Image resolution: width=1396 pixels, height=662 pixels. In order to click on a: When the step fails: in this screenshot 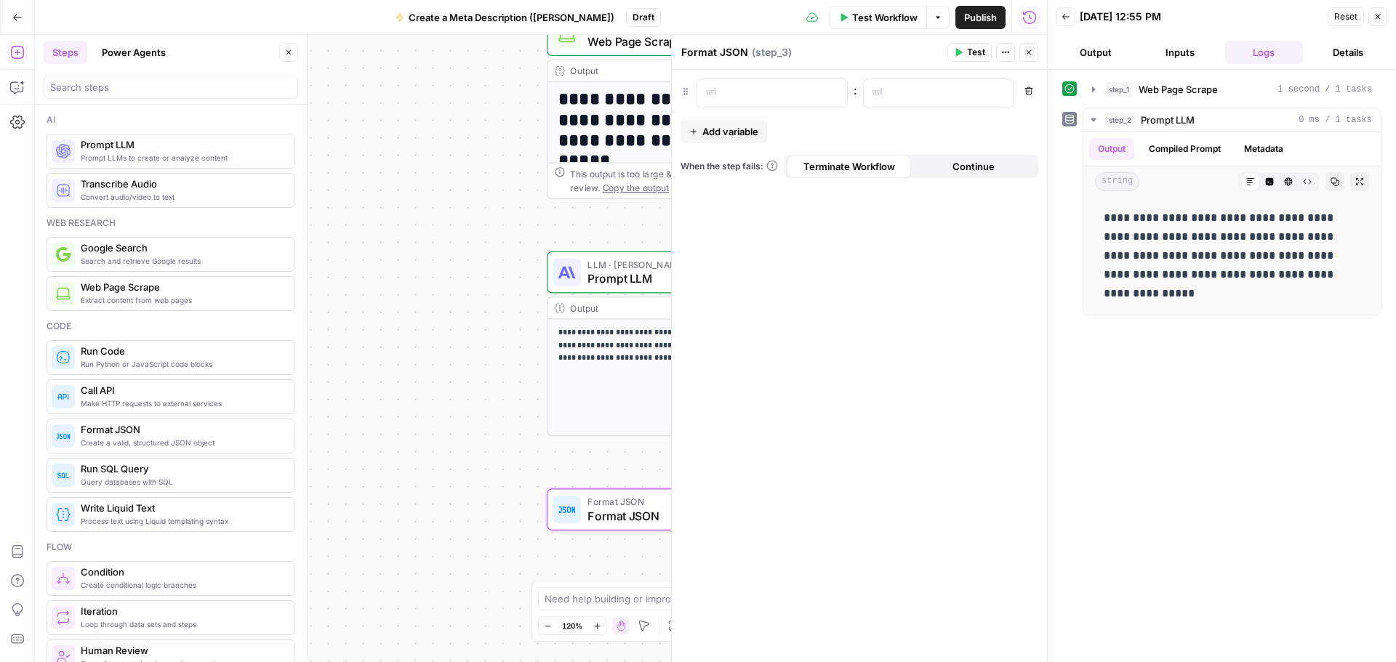, I will do `click(729, 166)`.